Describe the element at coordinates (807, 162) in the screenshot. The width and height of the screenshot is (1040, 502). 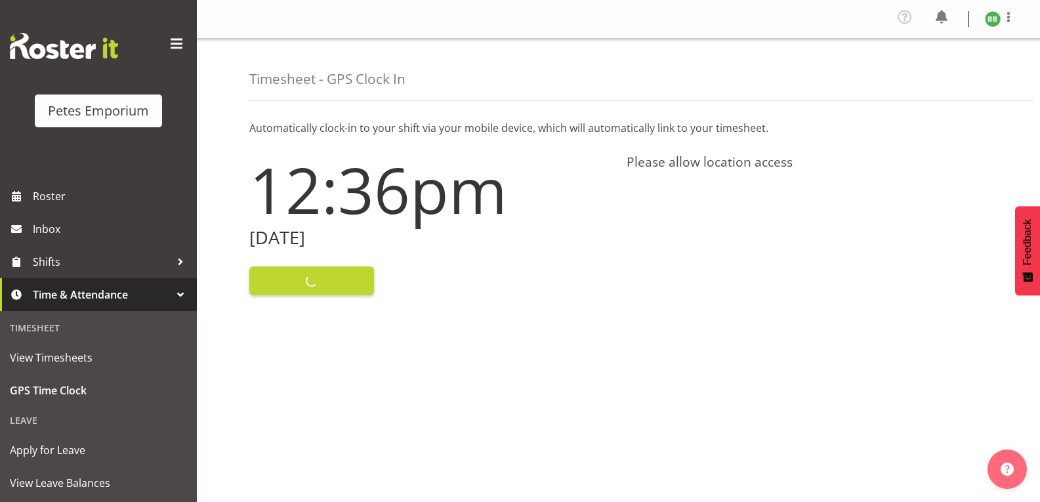
I see `h4: Please allow location access` at that location.